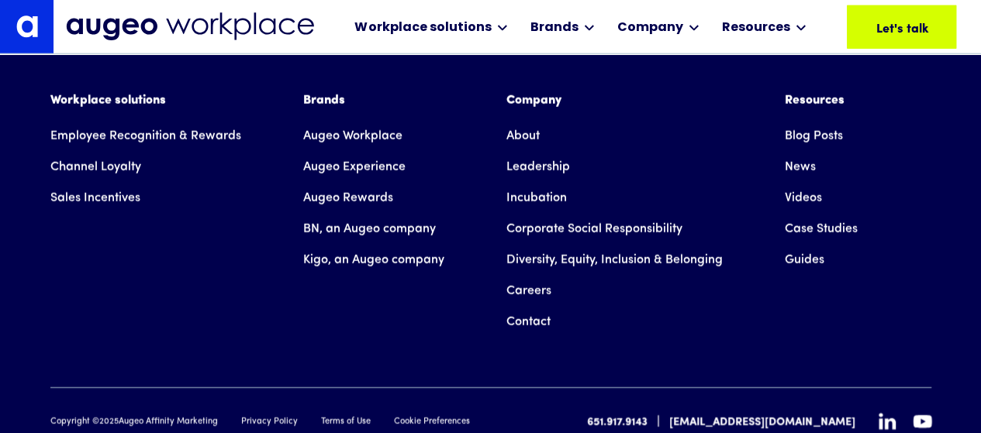 This screenshot has height=433, width=981. I want to click on a: Augeo Rewards, so click(348, 198).